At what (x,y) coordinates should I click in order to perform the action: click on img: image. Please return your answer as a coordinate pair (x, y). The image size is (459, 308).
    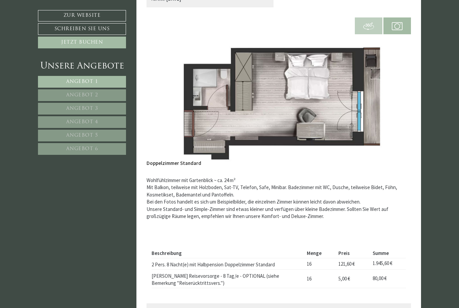
    Looking at the image, I should click on (279, 100).